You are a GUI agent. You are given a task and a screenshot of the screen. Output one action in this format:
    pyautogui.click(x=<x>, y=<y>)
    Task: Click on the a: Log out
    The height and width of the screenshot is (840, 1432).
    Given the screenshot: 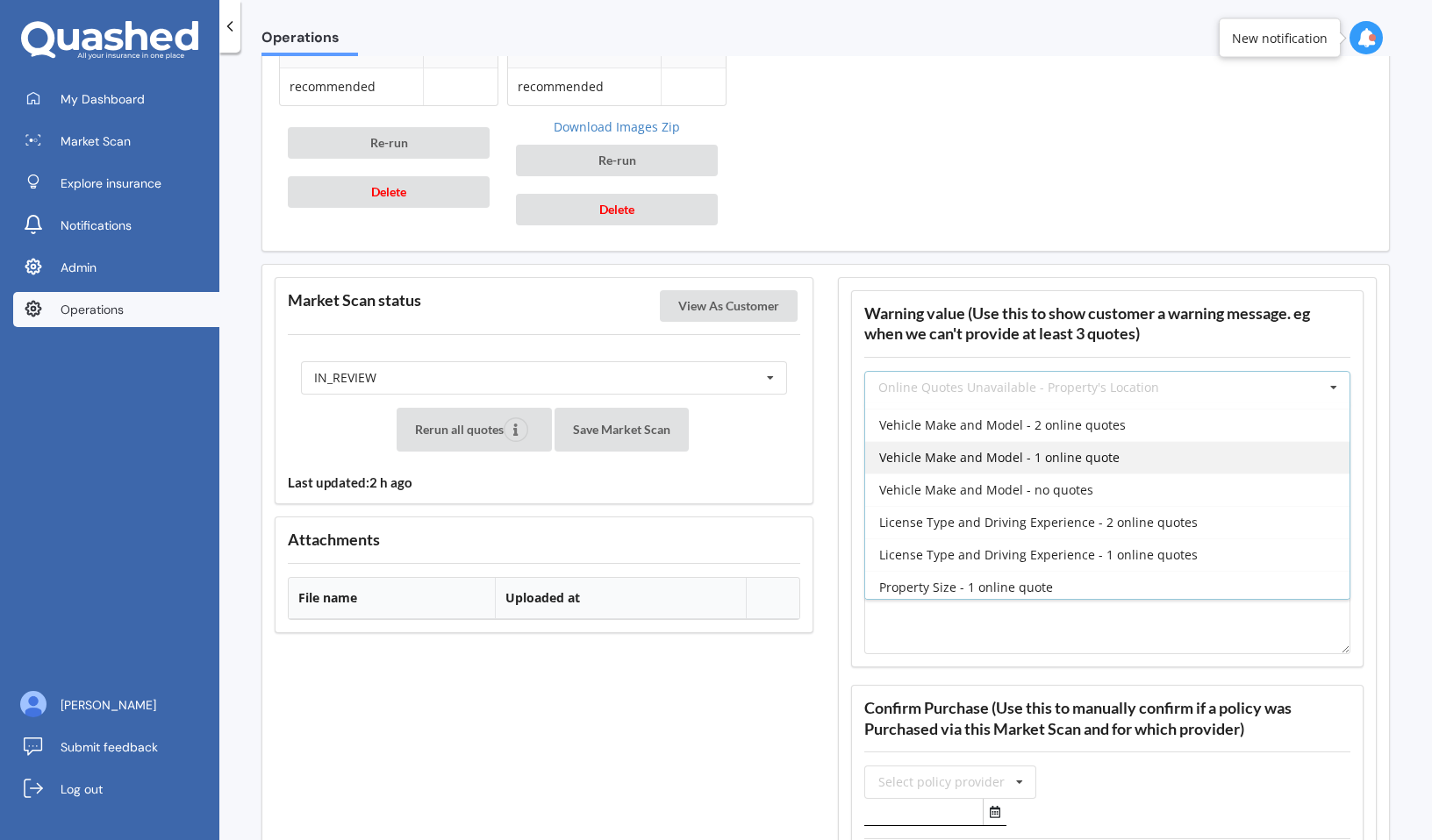 What is the action you would take?
    pyautogui.click(x=116, y=789)
    